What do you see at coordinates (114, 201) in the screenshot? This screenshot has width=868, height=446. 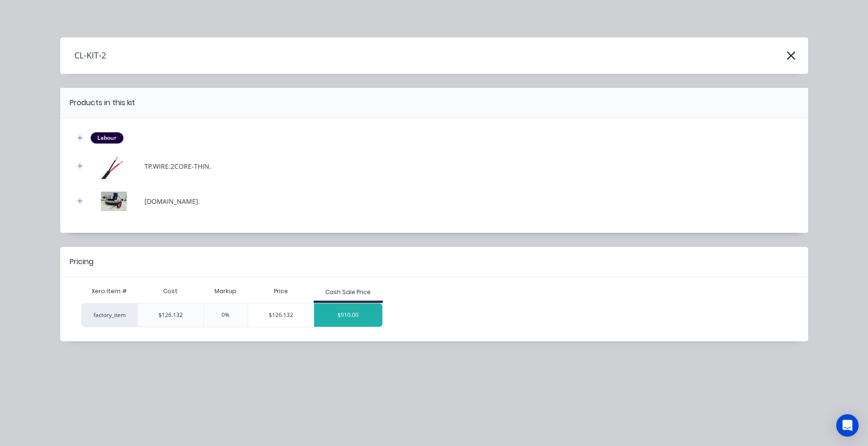 I see `img: H.LOCK.WHALE-TAIL.AUTO.` at bounding box center [114, 201].